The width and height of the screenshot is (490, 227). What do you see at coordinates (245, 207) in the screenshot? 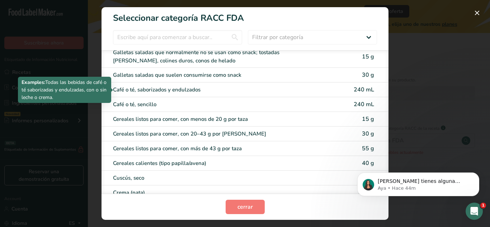
I see `span: cerrar` at bounding box center [245, 207].